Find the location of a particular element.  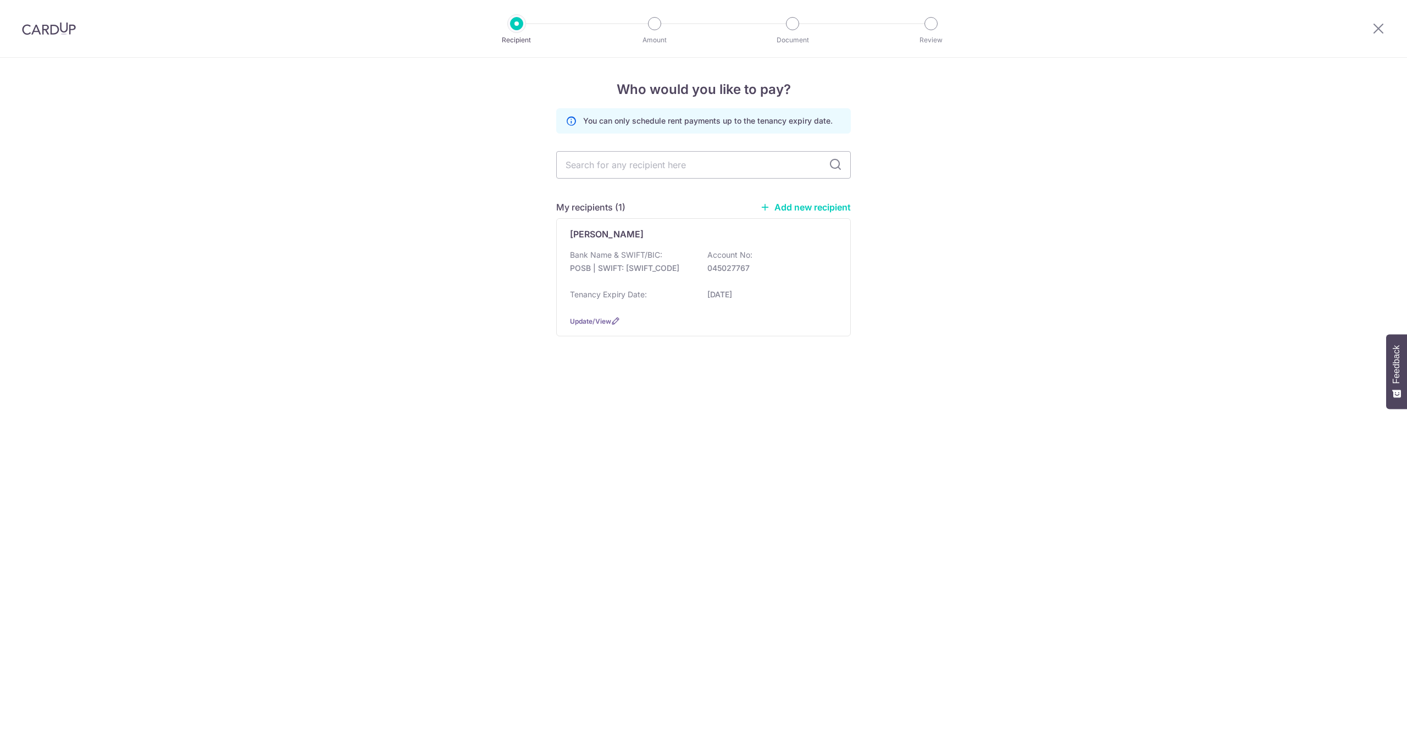

p: Tenancy Expiry Date: is located at coordinates (608, 295).